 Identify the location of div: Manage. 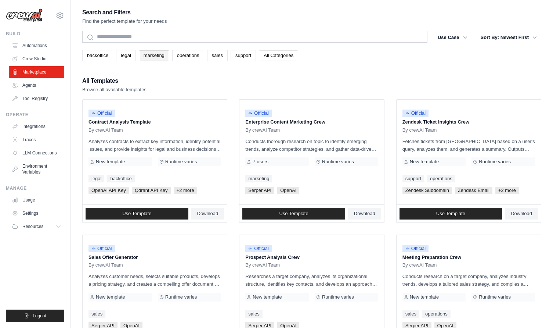
(35, 188).